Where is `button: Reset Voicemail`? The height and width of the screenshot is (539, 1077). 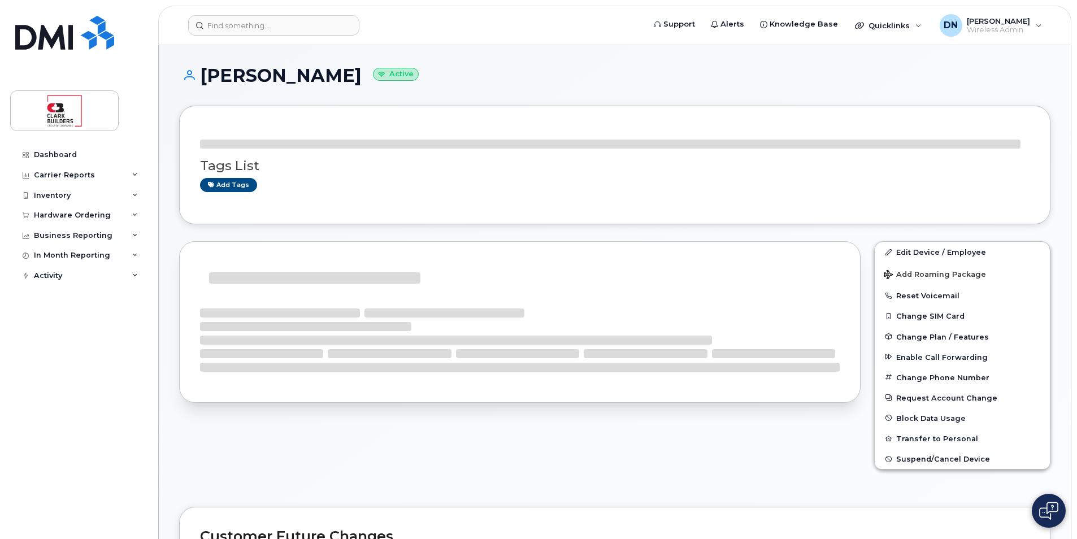
button: Reset Voicemail is located at coordinates (962, 295).